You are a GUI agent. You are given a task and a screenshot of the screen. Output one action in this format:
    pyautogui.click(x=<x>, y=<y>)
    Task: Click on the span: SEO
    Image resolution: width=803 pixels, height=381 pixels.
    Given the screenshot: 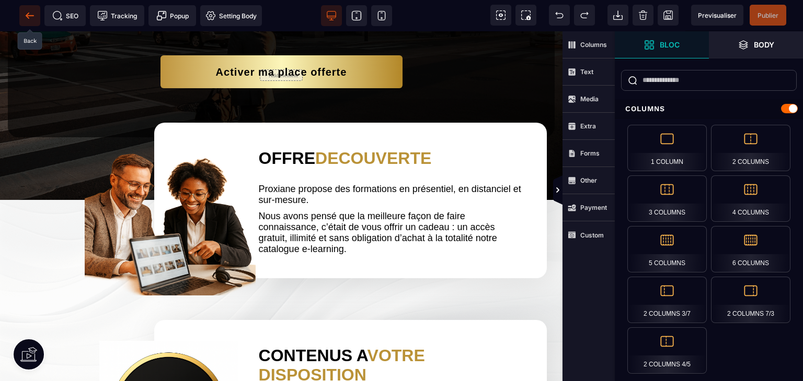 What is the action you would take?
    pyautogui.click(x=65, y=16)
    